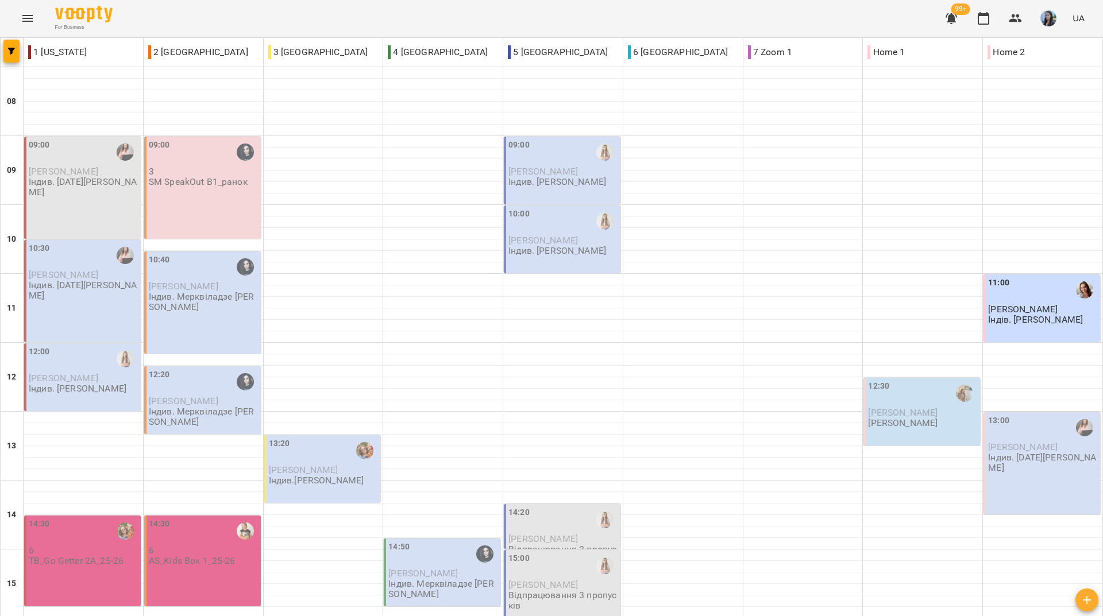 This screenshot has height=616, width=1103. Describe the element at coordinates (519, 513) in the screenshot. I see `label: 14:20` at that location.